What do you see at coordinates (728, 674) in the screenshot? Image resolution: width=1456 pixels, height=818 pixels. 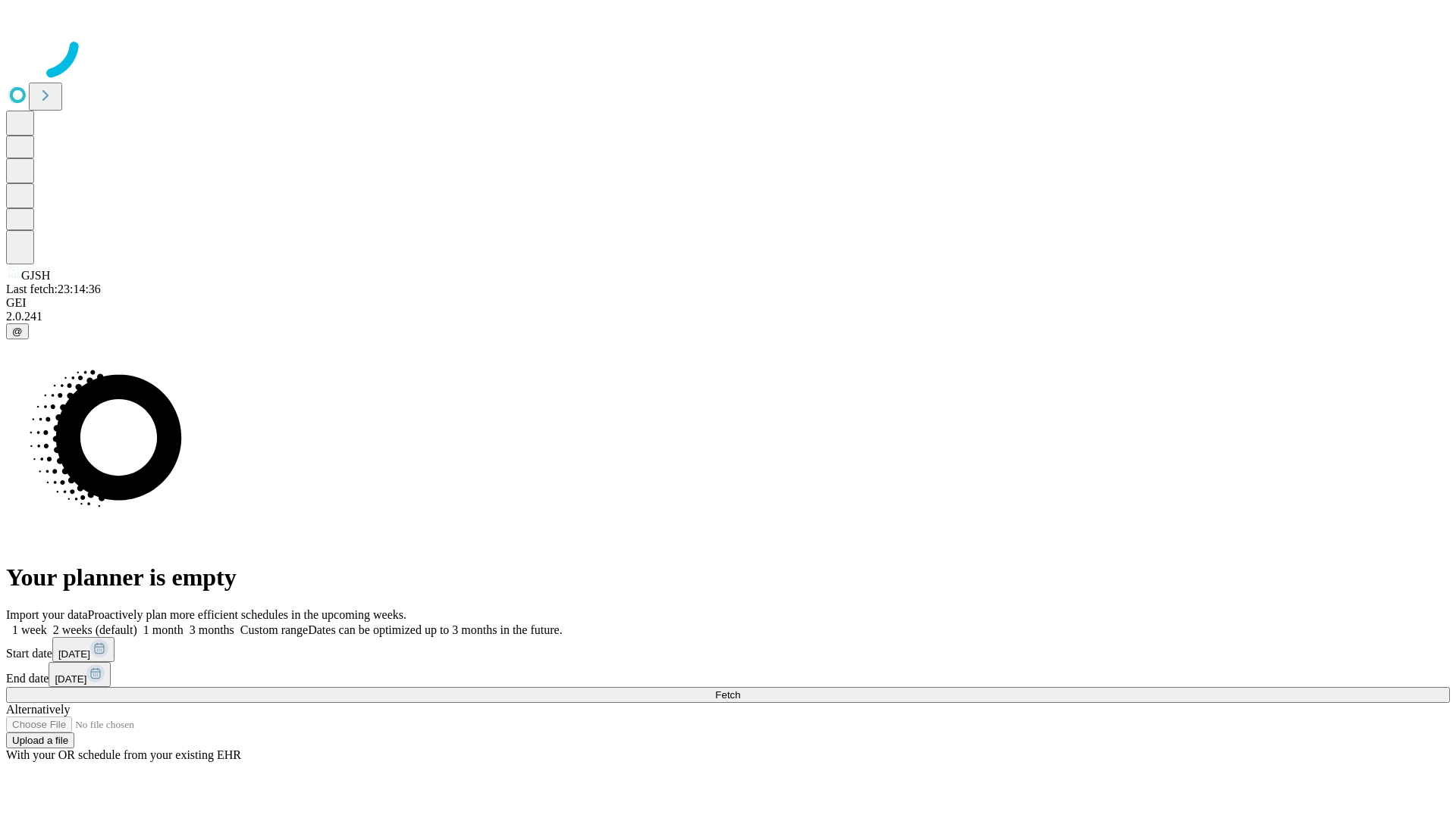 I see `div: End date` at bounding box center [728, 674].